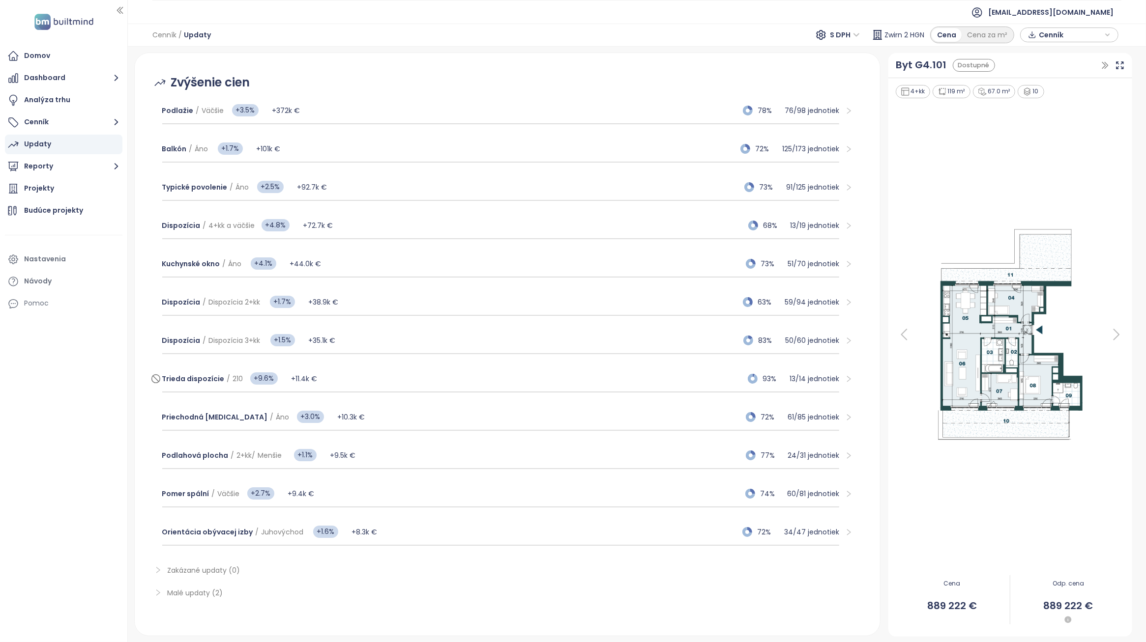  I want to click on span: +4.1%, so click(263, 263).